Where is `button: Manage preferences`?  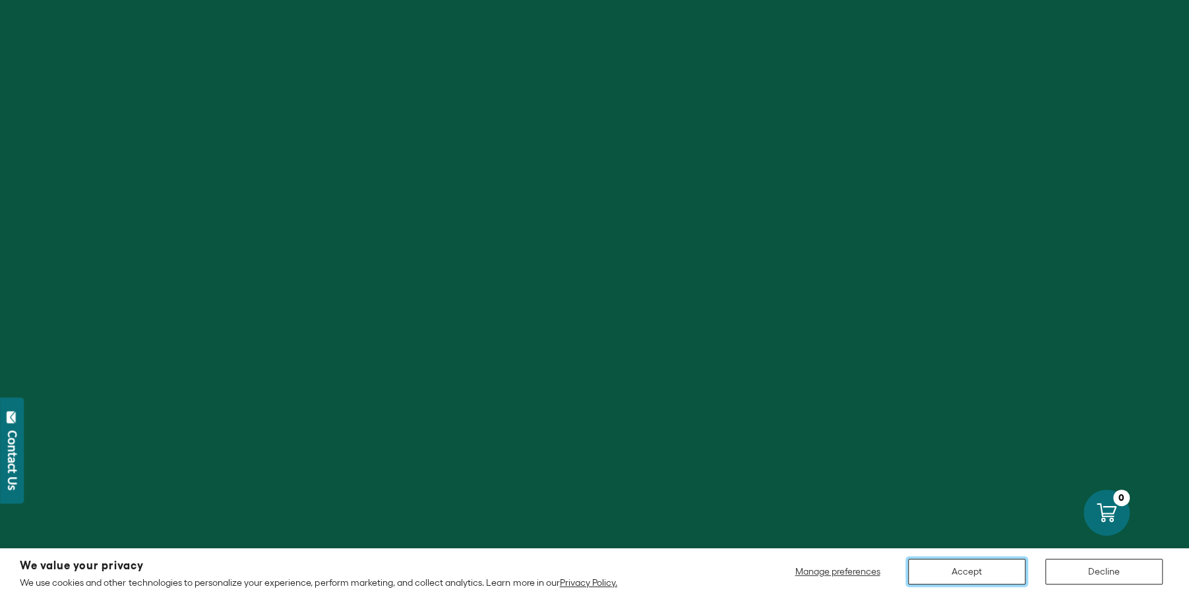 button: Manage preferences is located at coordinates (837, 572).